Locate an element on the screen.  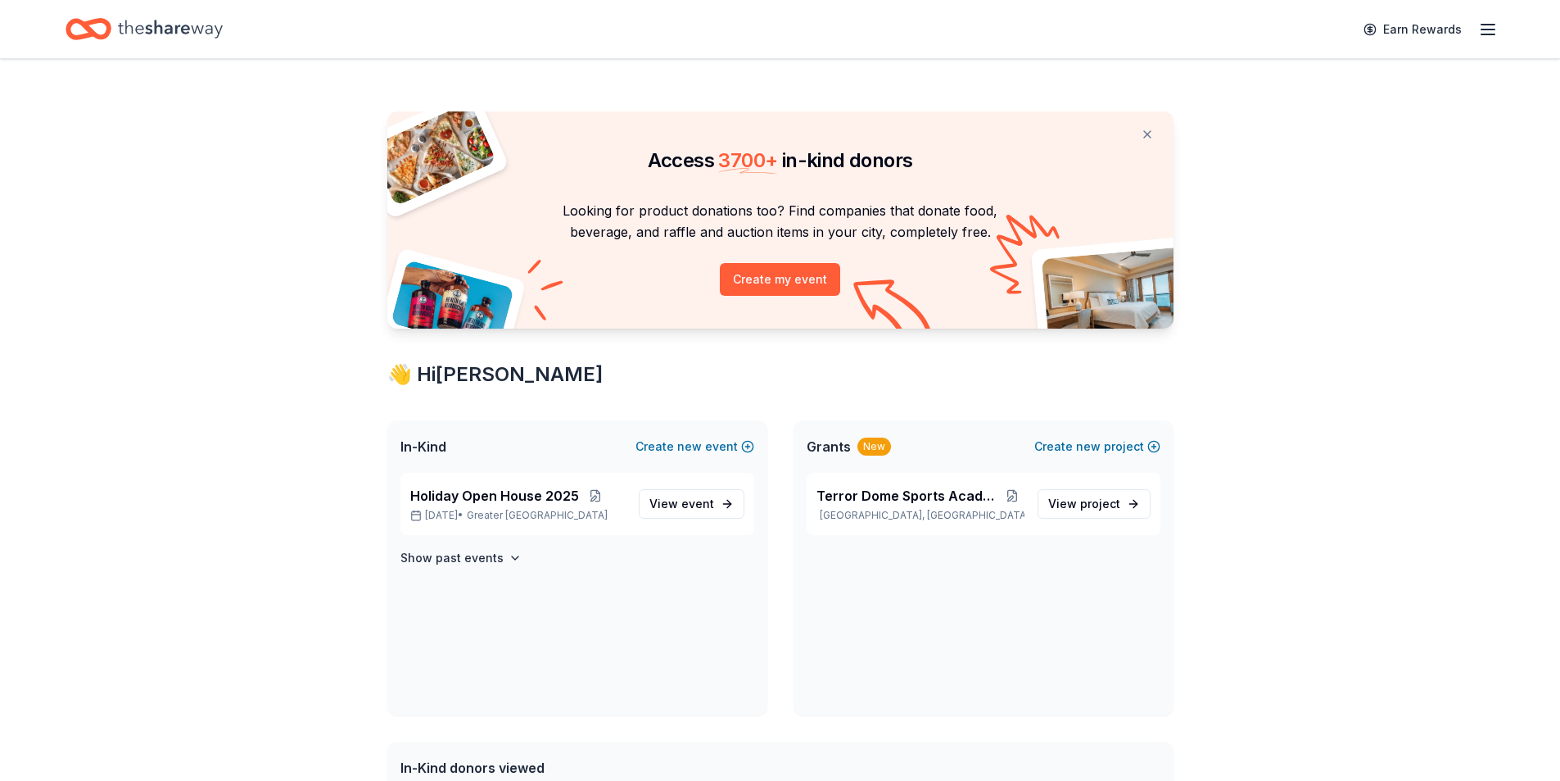
span: Terror Dome Sports Academy 2024-25 is located at coordinates (908, 496).